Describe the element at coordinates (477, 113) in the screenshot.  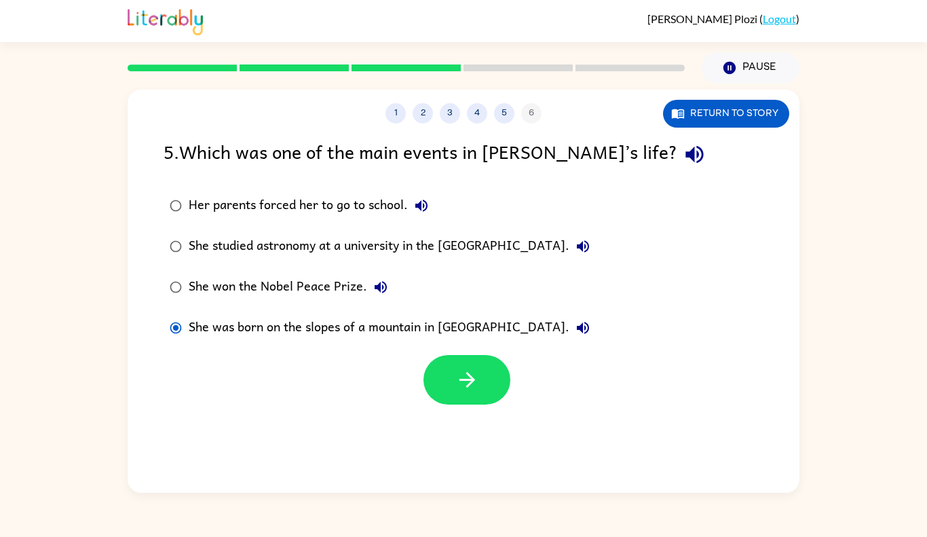
I see `button: 4` at that location.